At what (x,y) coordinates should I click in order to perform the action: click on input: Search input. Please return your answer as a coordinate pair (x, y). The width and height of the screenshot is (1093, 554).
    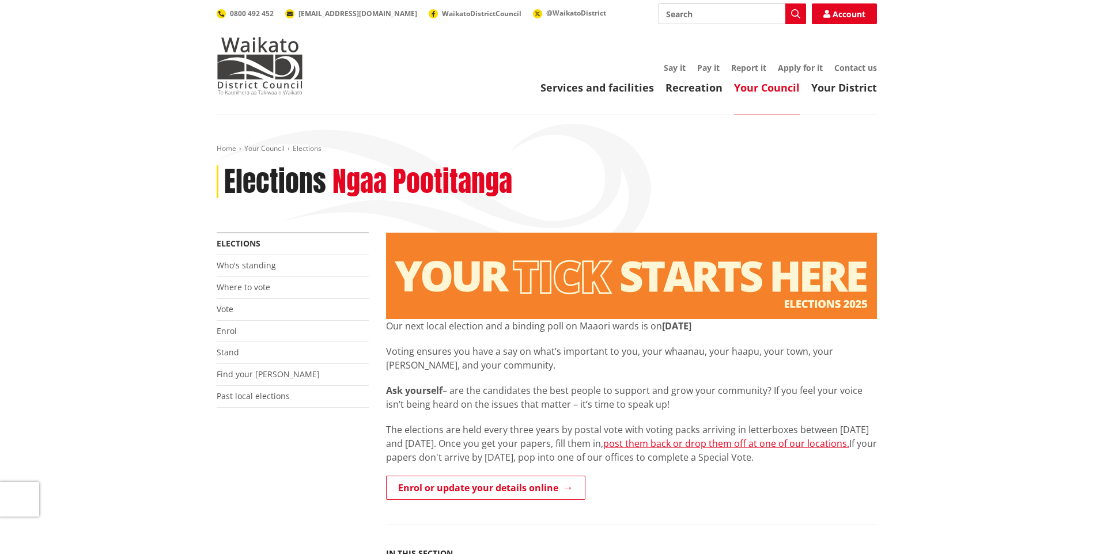
    Looking at the image, I should click on (733, 14).